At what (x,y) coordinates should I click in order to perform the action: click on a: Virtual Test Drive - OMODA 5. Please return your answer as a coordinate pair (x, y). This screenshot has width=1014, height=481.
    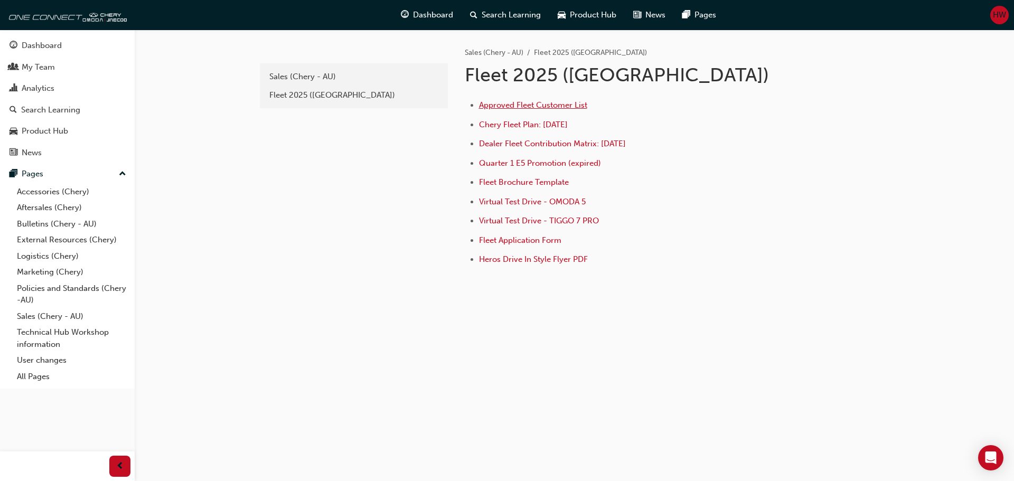
    Looking at the image, I should click on (532, 202).